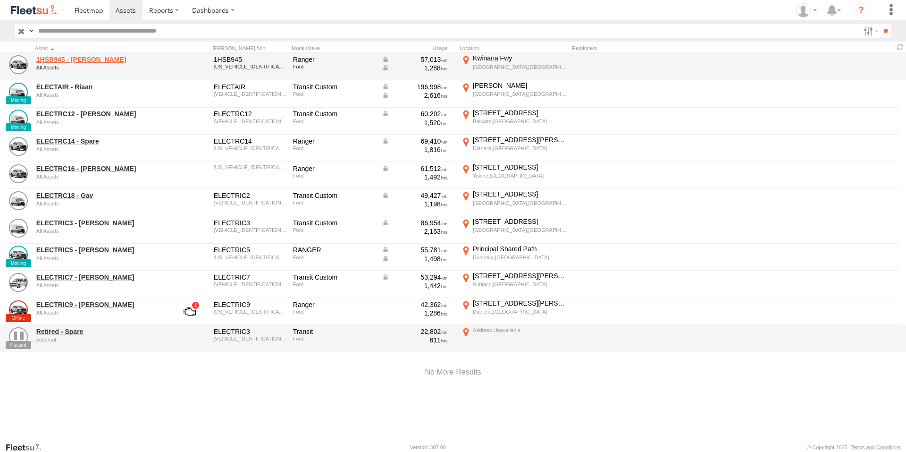 The height and width of the screenshot is (452, 906). What do you see at coordinates (415, 231) in the screenshot?
I see `div: 2,163` at bounding box center [415, 231].